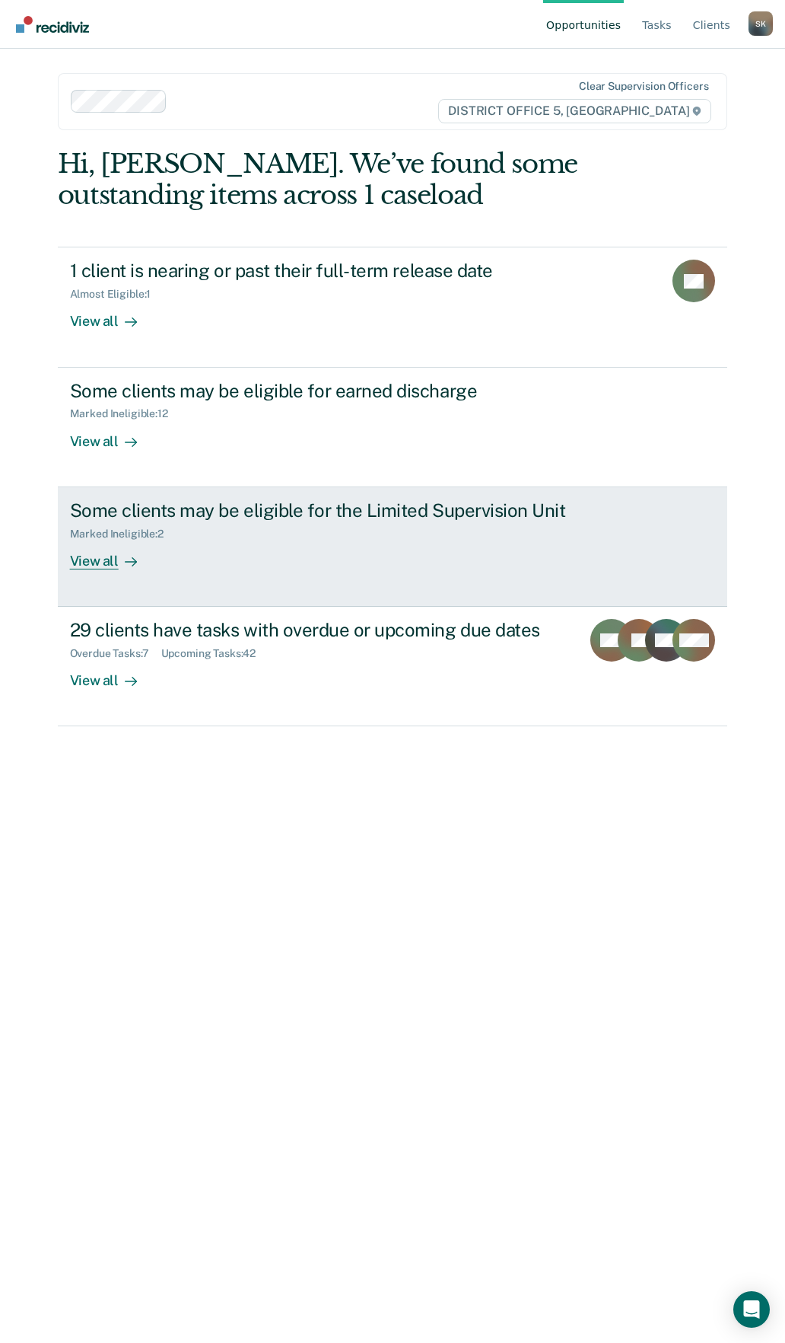 The height and width of the screenshot is (1343, 785). I want to click on div: Some clients may be eligible for the Limited Supervision Unit, so click(337, 510).